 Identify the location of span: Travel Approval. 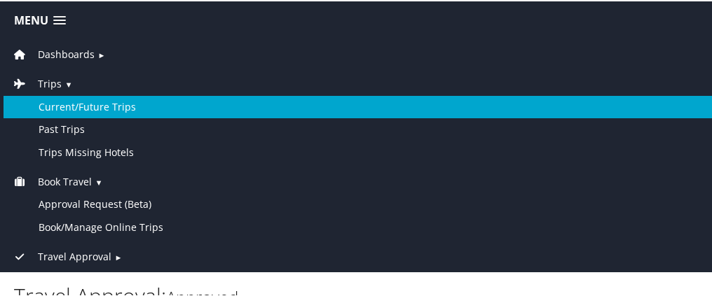
(74, 256).